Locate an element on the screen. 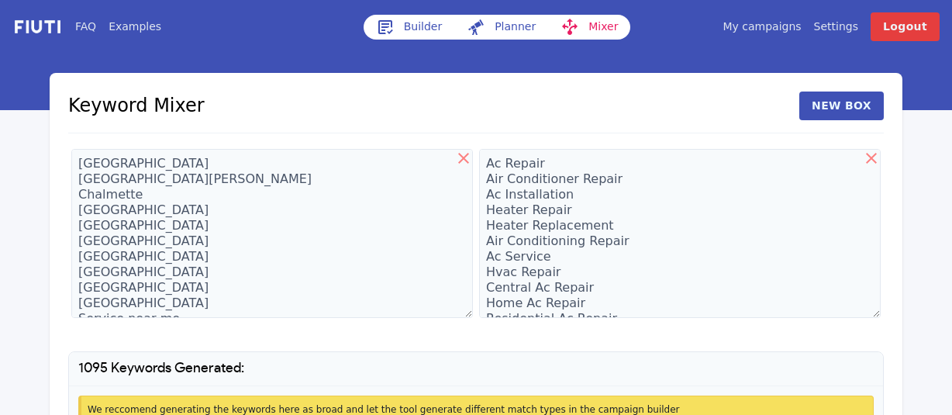  a: Planner is located at coordinates (501, 27).